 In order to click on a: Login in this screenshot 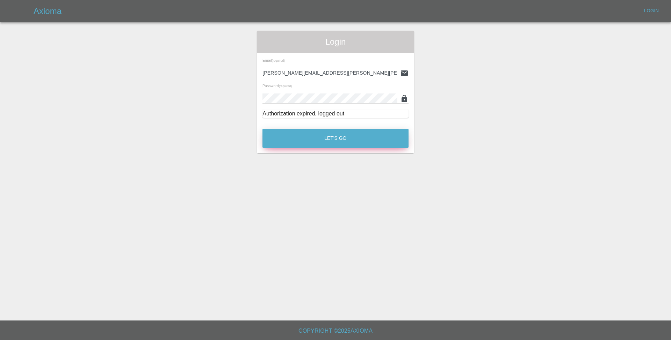, I will do `click(651, 11)`.